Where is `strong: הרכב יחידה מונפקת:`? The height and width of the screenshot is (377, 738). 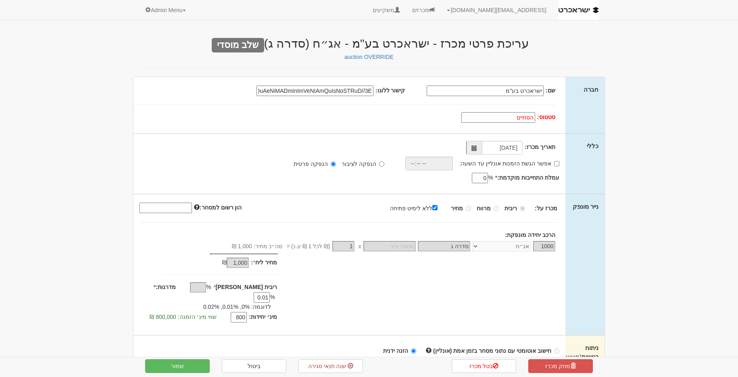
strong: הרכב יחידה מונפקת: is located at coordinates (530, 235).